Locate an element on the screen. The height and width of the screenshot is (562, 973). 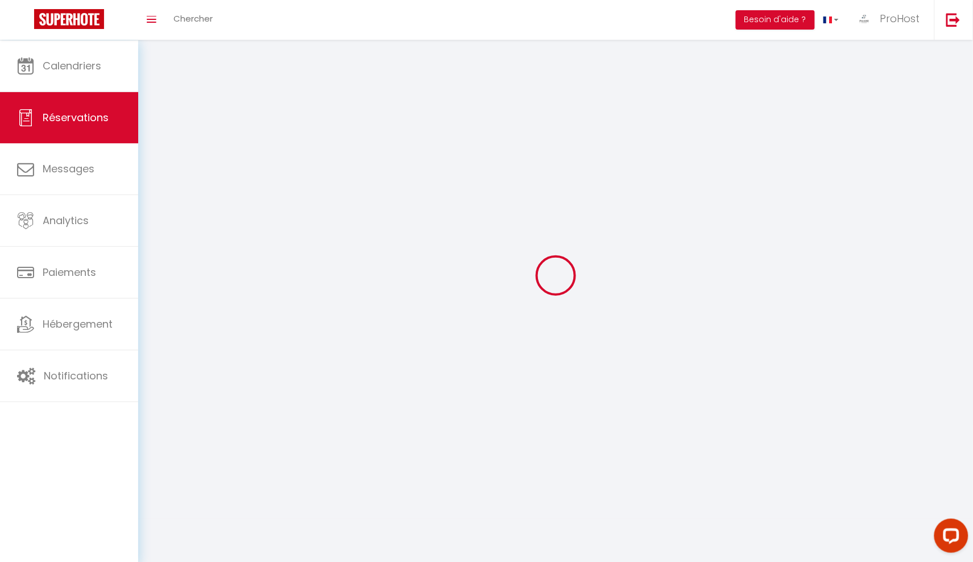
img: Super Booking is located at coordinates (69, 19).